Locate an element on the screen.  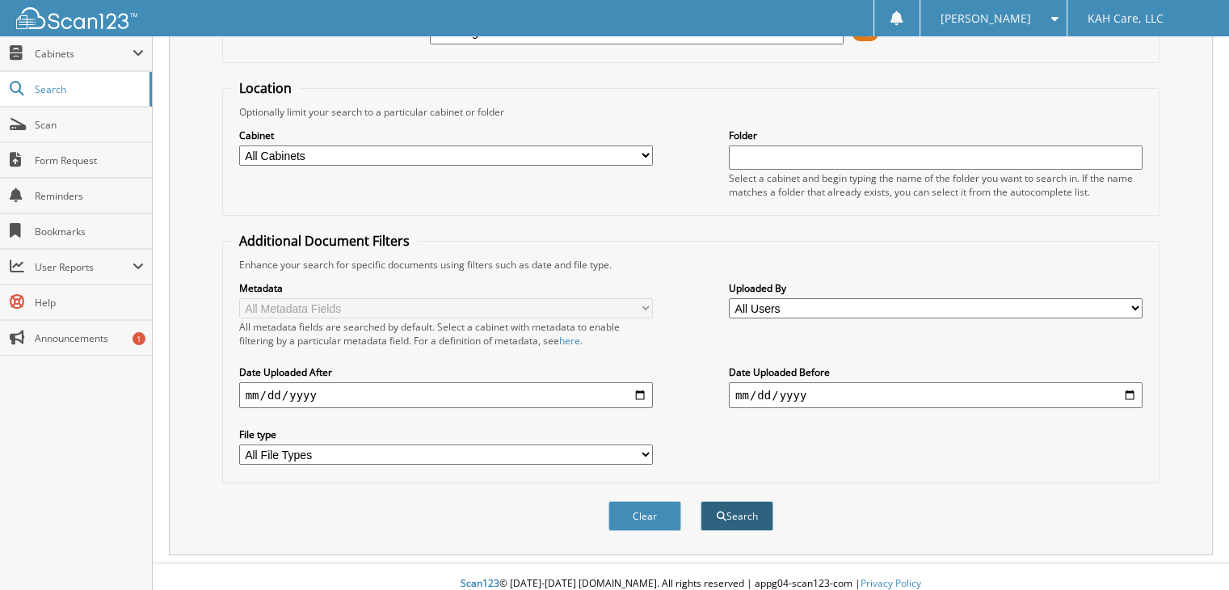
input: start is located at coordinates (446, 395).